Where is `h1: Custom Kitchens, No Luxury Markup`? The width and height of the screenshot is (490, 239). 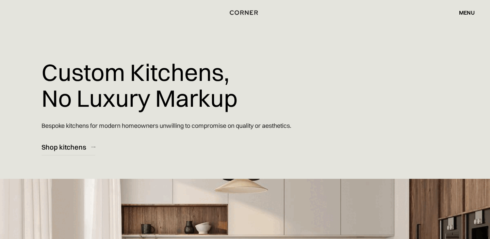 h1: Custom Kitchens, No Luxury Markup is located at coordinates (140, 85).